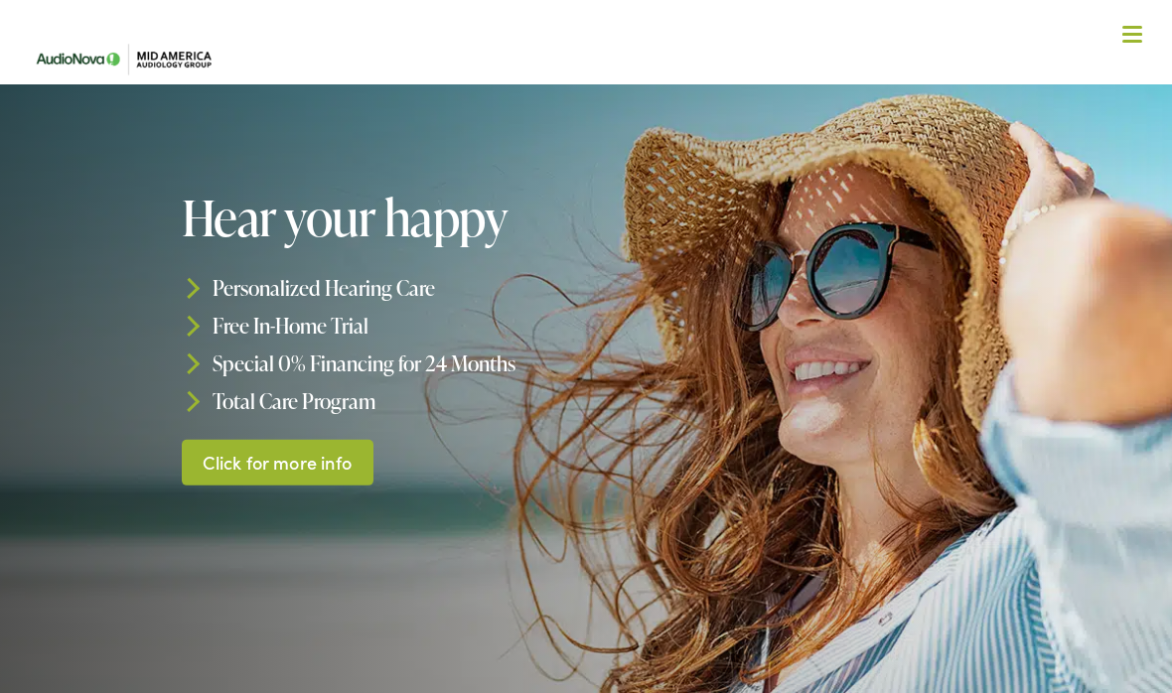 Image resolution: width=1172 pixels, height=693 pixels. Describe the element at coordinates (594, 110) in the screenshot. I see `a: What We Offer` at that location.